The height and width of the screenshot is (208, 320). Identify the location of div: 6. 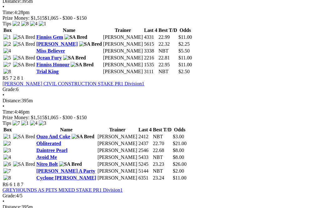
(160, 89).